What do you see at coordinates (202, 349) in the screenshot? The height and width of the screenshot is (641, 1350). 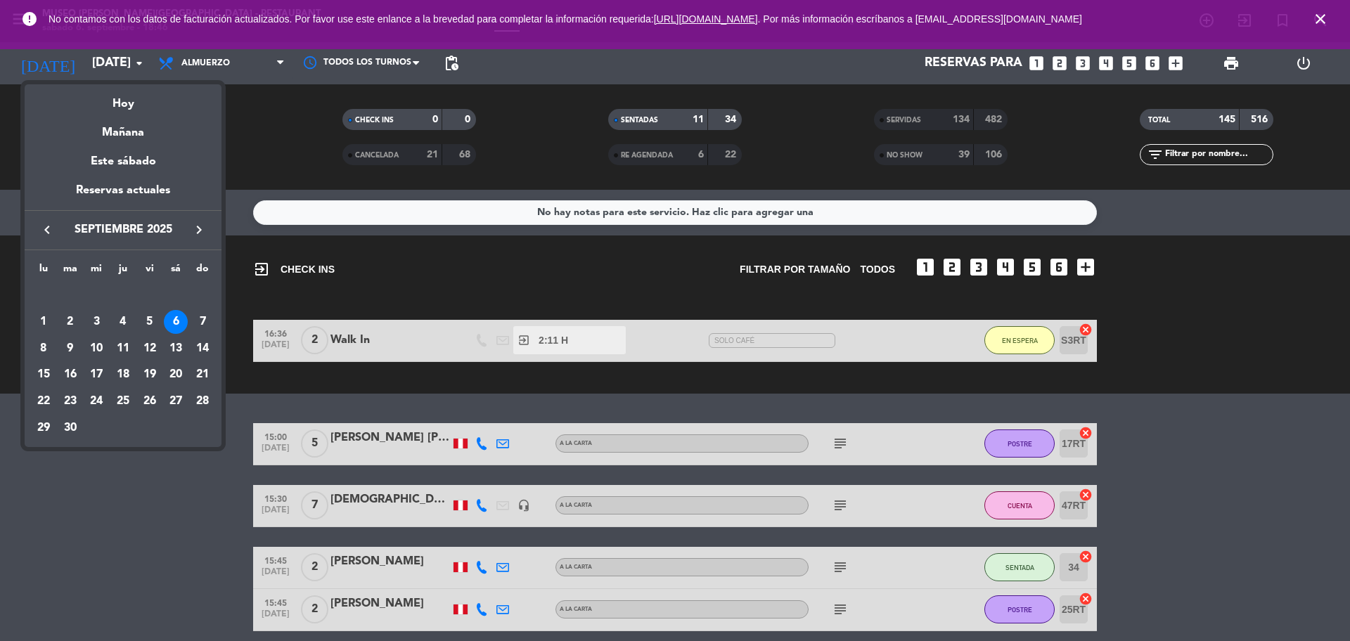 I see `td: 14 de septiembre de 2025` at bounding box center [202, 349].